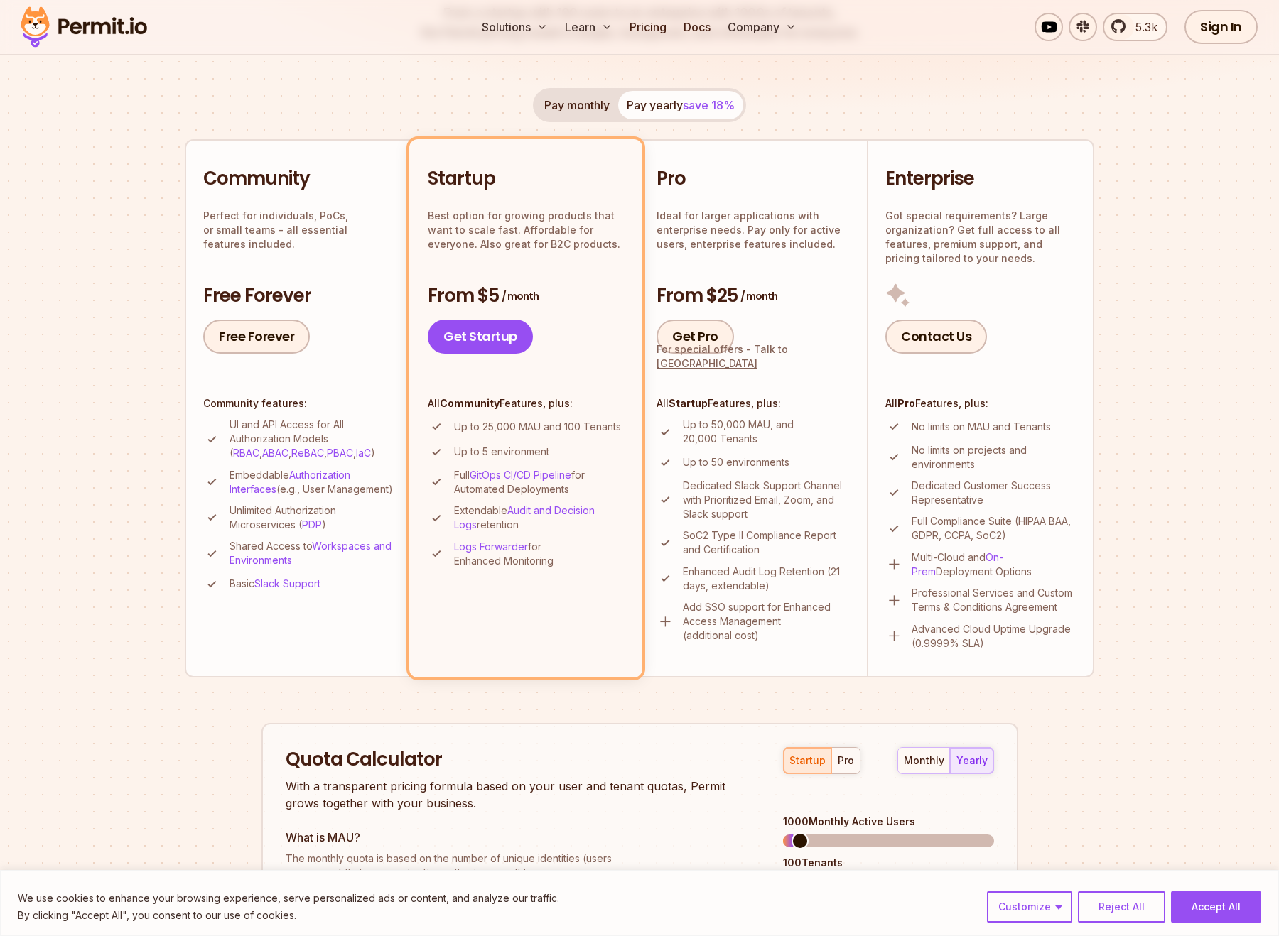  What do you see at coordinates (1029, 907) in the screenshot?
I see `button: Customize` at bounding box center [1029, 907].